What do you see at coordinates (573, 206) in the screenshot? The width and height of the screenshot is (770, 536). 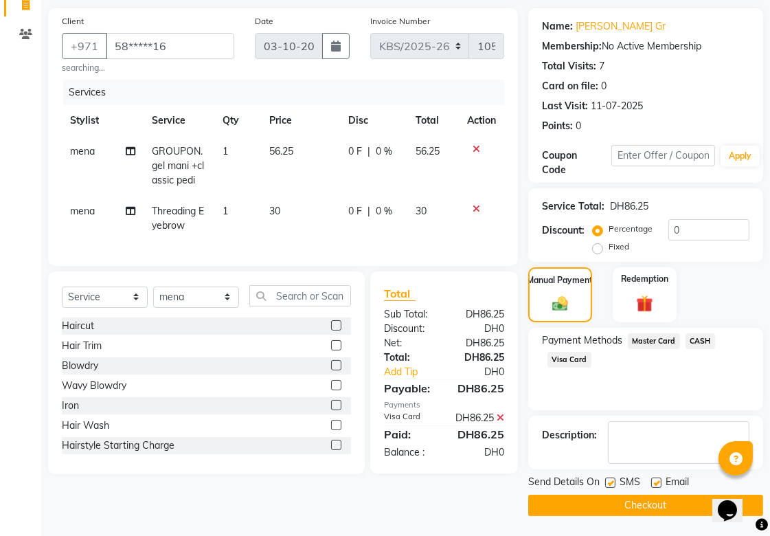 I see `div: Service Total:` at bounding box center [573, 206].